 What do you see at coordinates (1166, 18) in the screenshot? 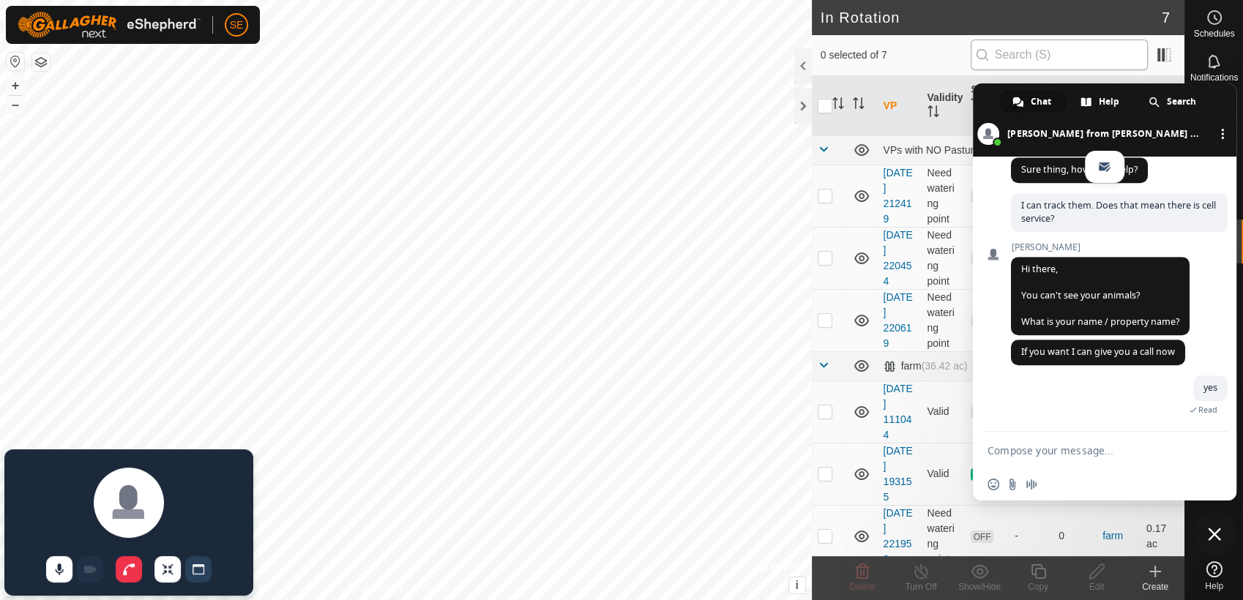
I see `span: 7` at bounding box center [1166, 18].